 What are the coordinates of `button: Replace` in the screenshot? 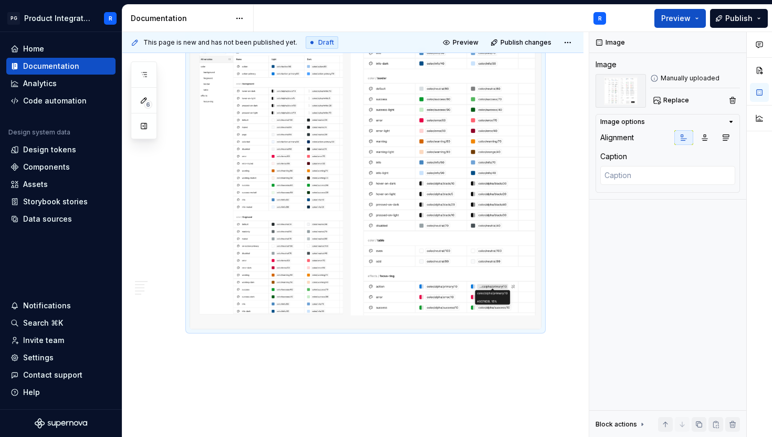 It's located at (672, 100).